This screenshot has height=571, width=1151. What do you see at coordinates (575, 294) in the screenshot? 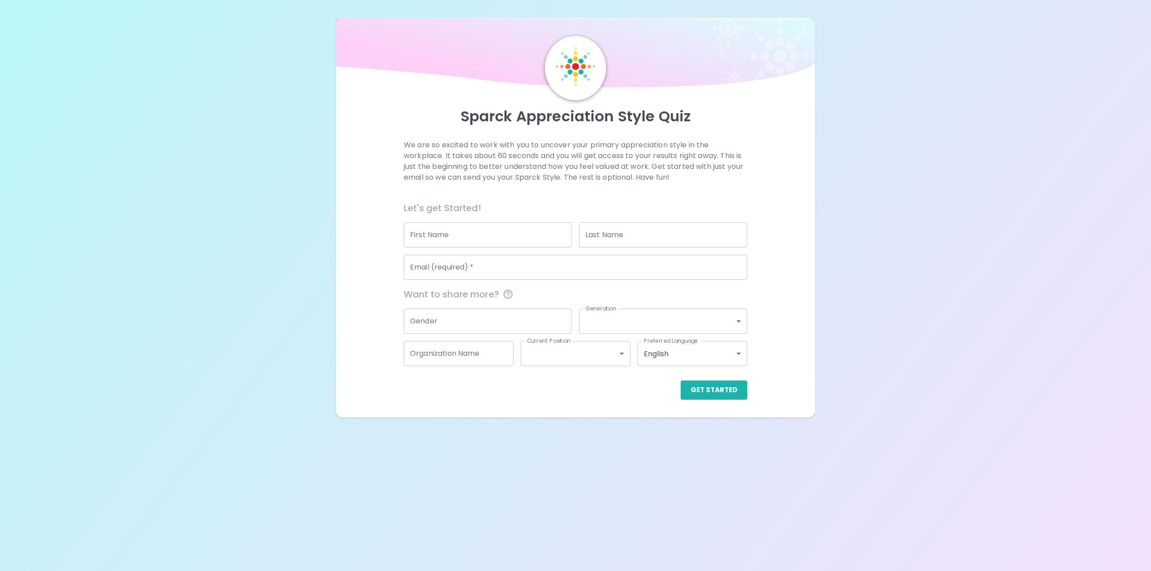
I see `span: Want to share more?` at bounding box center [575, 294].